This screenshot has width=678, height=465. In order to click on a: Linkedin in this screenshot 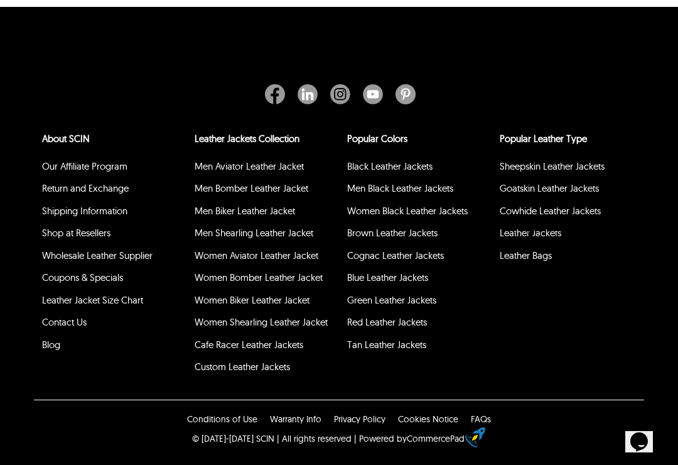, I will do `click(308, 94)`.